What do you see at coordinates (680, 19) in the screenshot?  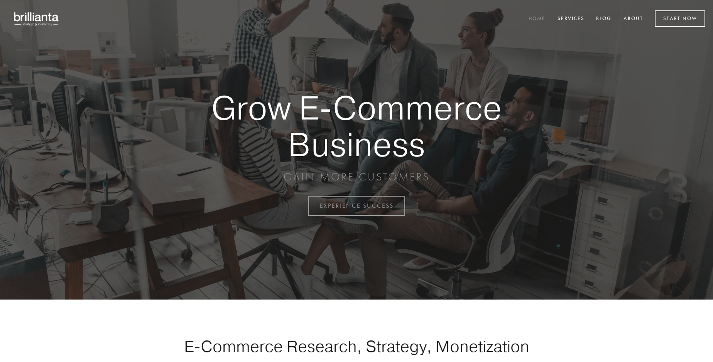 I see `a: Start Now` at bounding box center [680, 19].